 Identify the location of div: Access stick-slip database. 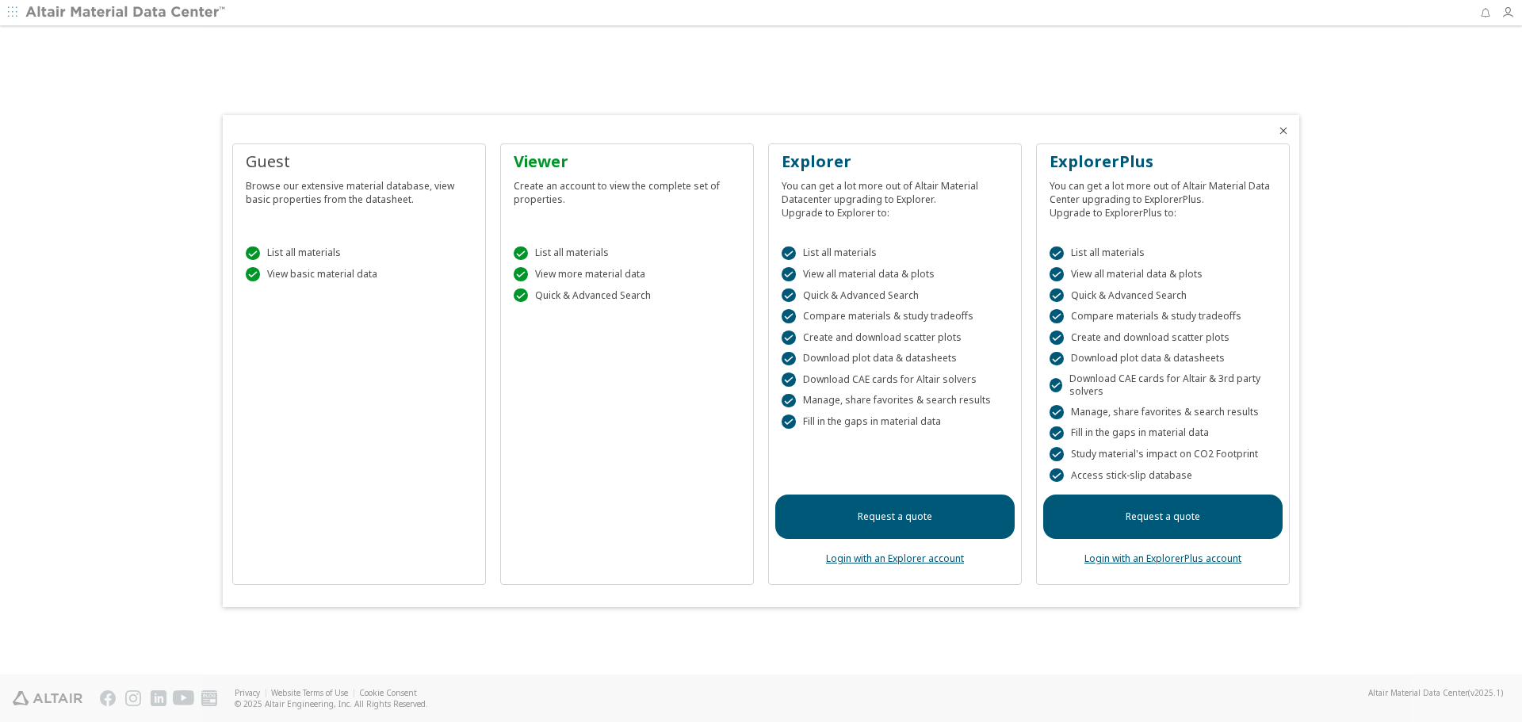
(1163, 476).